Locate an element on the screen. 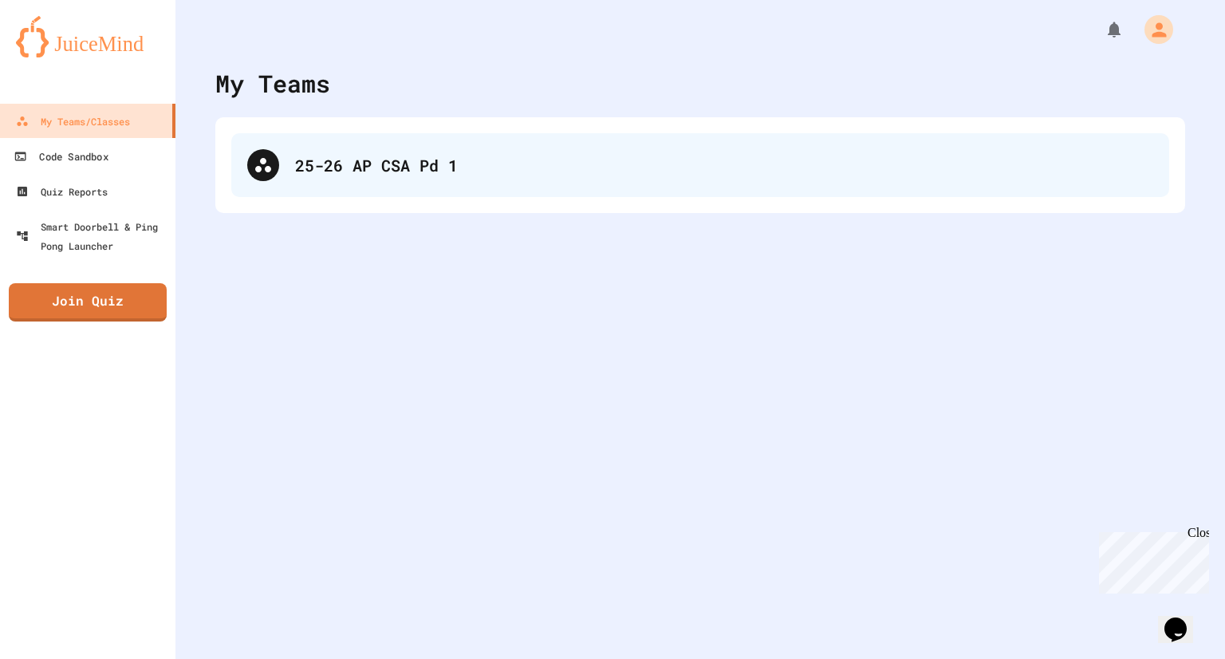 Image resolution: width=1225 pixels, height=659 pixels. div: Chat with us now!Close is located at coordinates (58, 53).